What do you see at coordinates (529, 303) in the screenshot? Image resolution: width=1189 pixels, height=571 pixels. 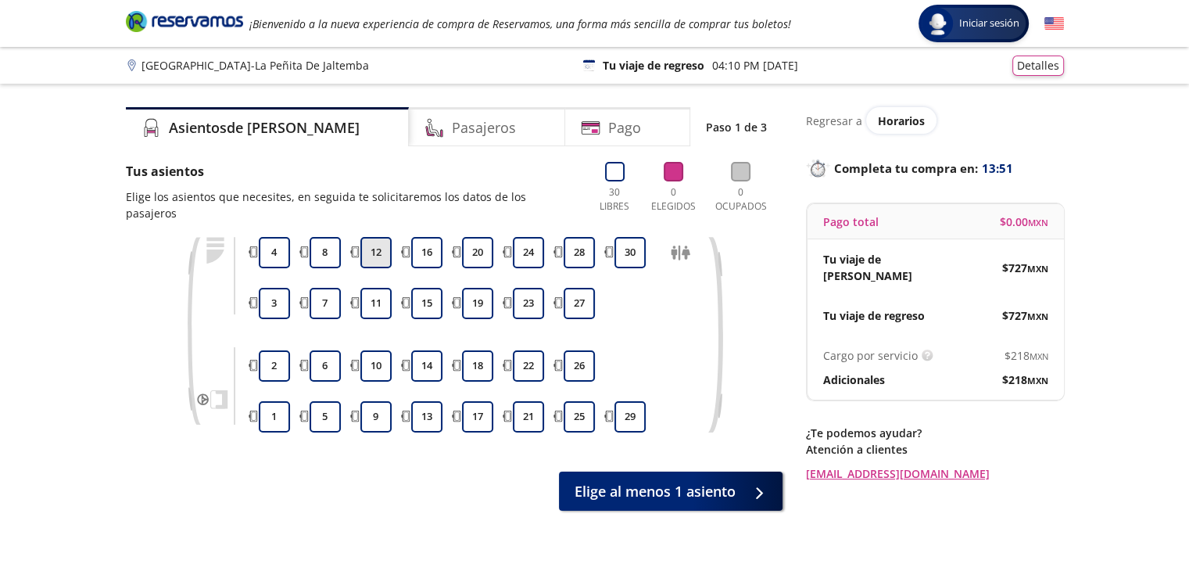 I see `button: 23` at bounding box center [529, 303].